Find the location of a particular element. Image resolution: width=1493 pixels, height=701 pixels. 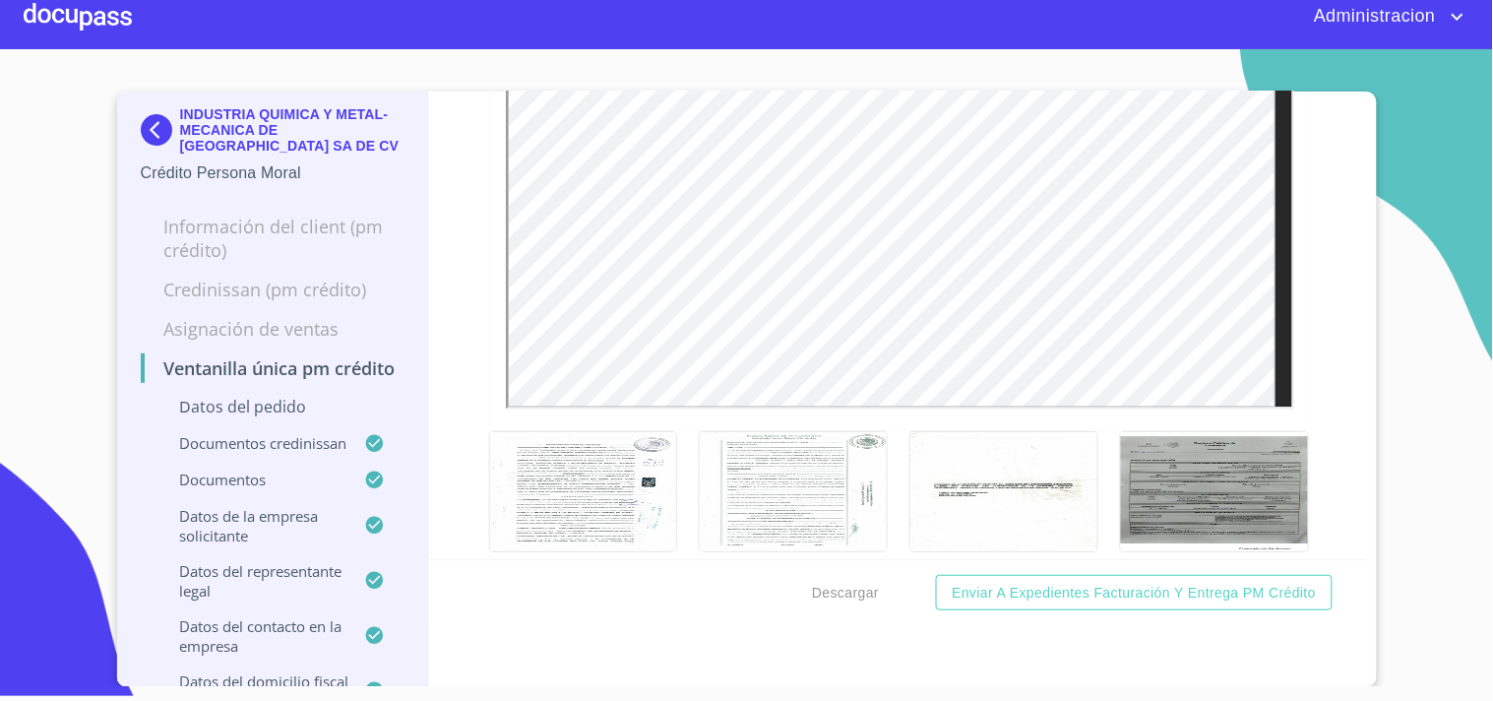

p: Documentos is located at coordinates (253, 479).